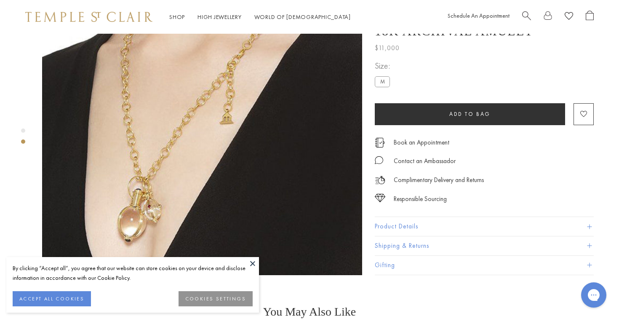 The image size is (619, 319). What do you see at coordinates (382, 82) in the screenshot?
I see `label: M` at bounding box center [382, 82].